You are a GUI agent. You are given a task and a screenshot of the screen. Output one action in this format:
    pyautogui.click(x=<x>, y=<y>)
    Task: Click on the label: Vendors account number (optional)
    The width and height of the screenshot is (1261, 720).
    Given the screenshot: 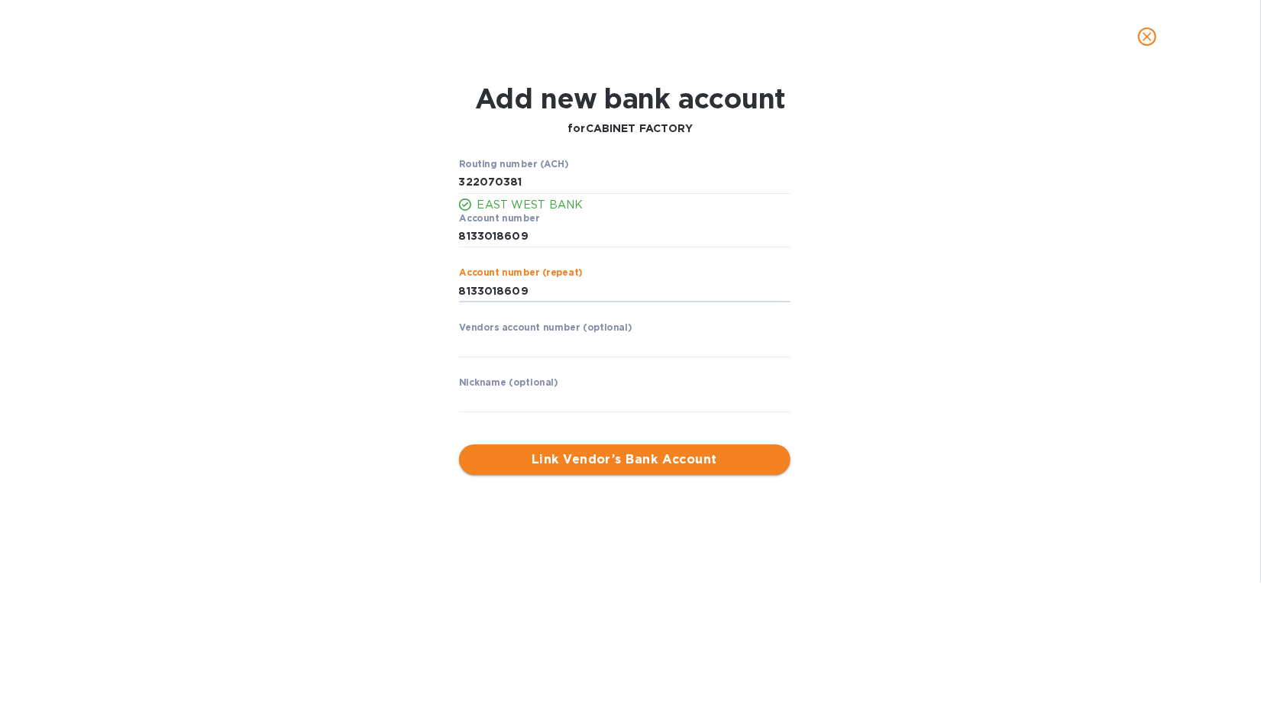 What is the action you would take?
    pyautogui.click(x=545, y=328)
    